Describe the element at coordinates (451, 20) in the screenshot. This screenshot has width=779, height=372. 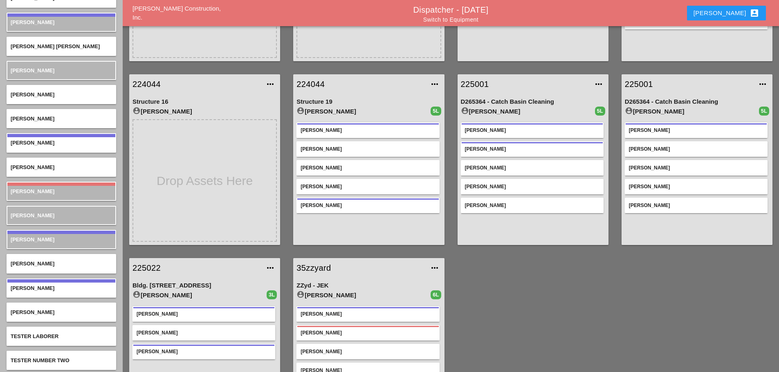
I see `a: Switch to Equipment` at that location.